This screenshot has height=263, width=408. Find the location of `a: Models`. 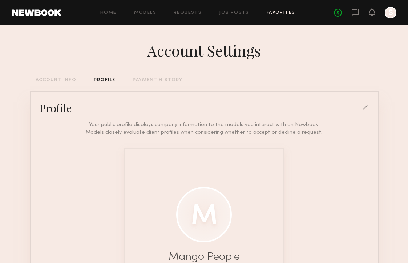

a: Models is located at coordinates (145, 13).